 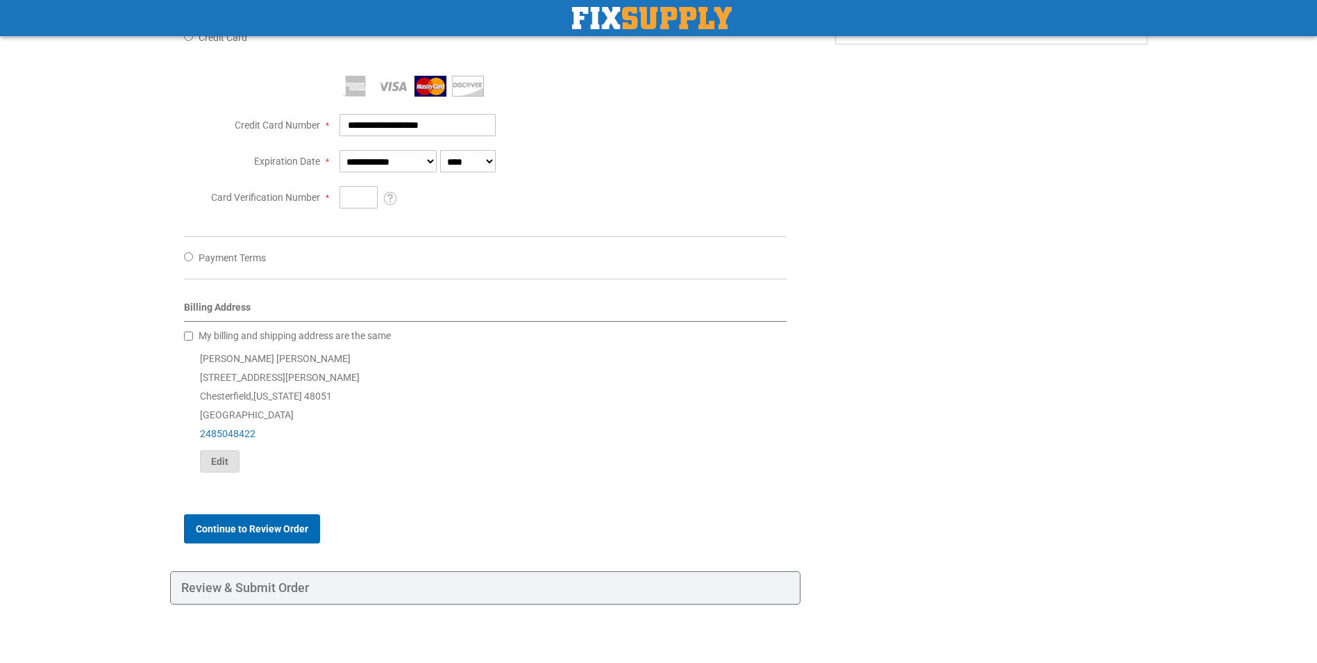 I want to click on span: Payment Terms, so click(x=232, y=258).